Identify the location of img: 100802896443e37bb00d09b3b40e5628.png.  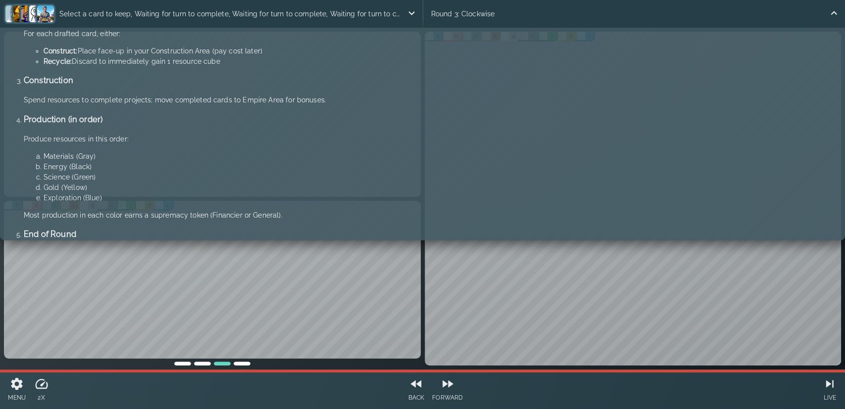
(22, 14).